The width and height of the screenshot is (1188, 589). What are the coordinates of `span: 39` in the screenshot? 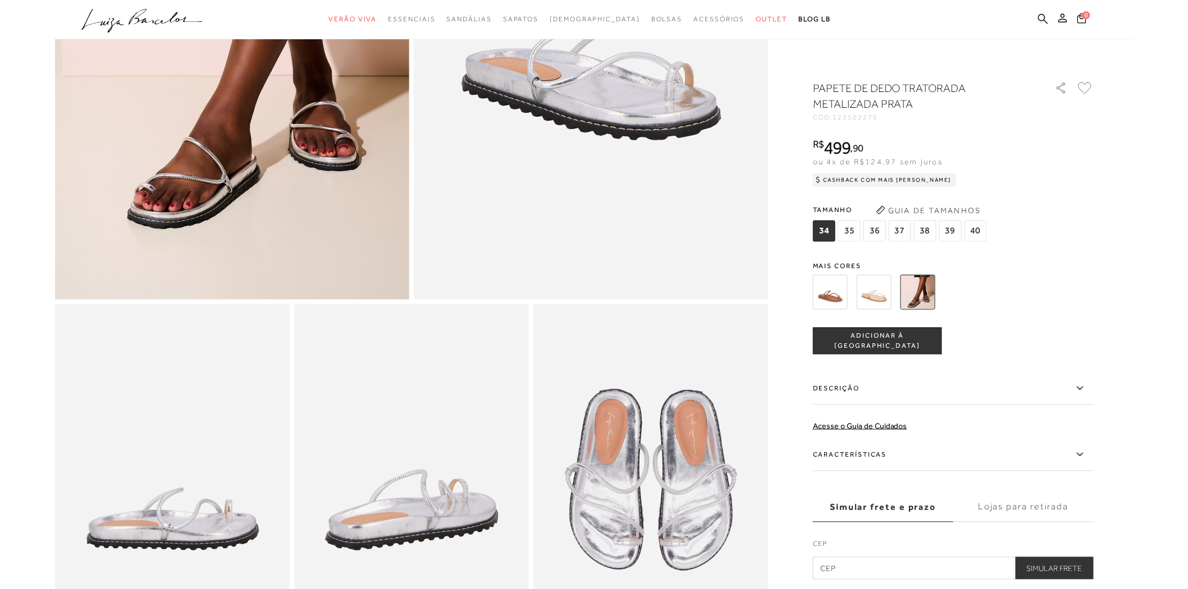 It's located at (950, 231).